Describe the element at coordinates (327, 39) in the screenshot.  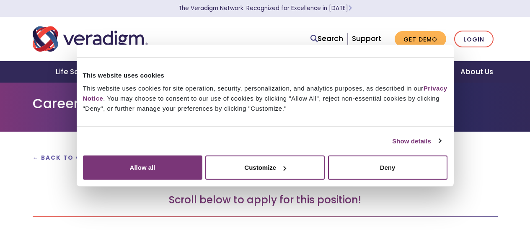
I see `a: Search` at that location.